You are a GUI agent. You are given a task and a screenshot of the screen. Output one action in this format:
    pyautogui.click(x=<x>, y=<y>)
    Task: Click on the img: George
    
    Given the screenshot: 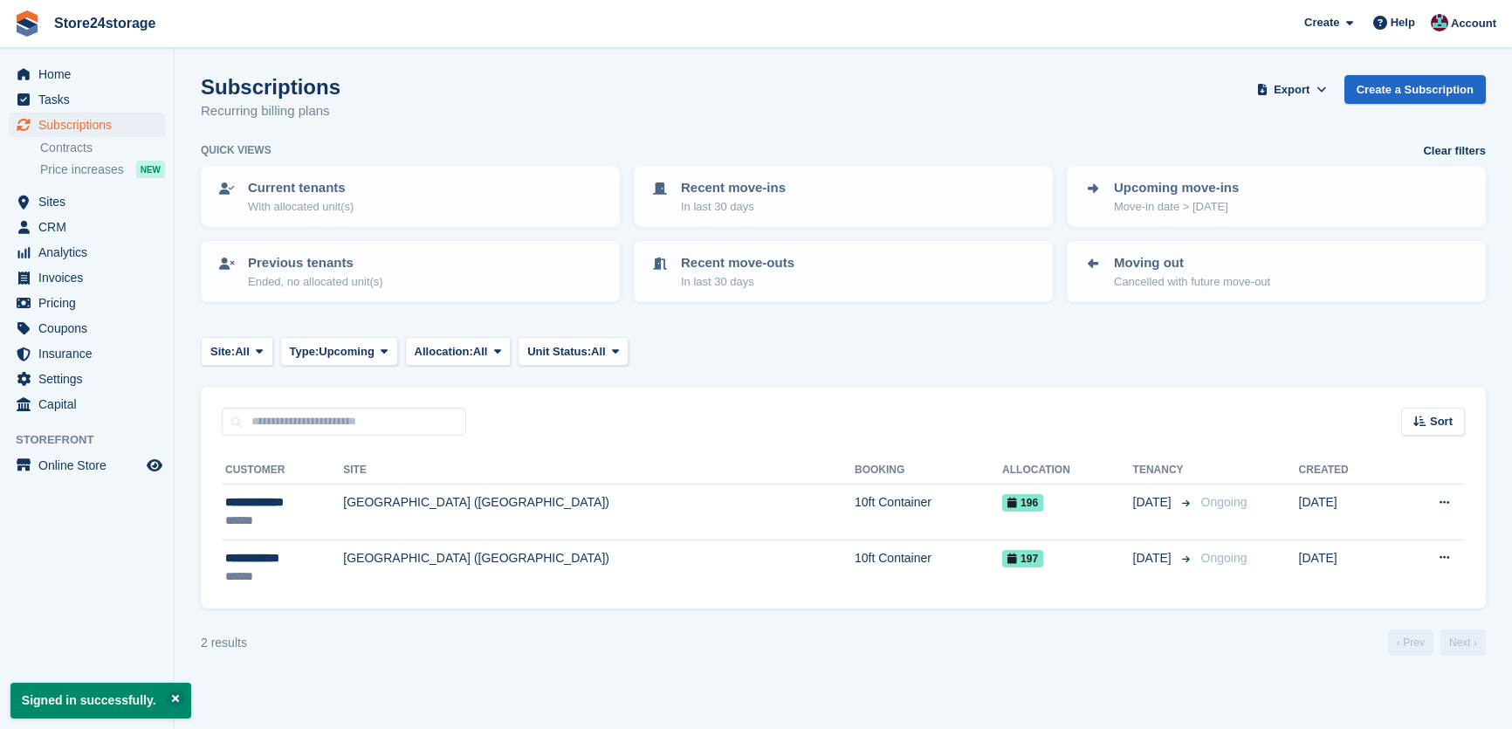 What is the action you would take?
    pyautogui.click(x=1440, y=23)
    